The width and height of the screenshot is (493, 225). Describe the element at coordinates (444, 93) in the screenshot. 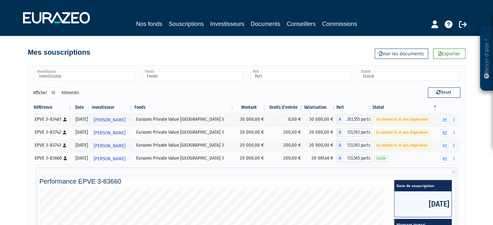

I see `button: Reset` at that location.